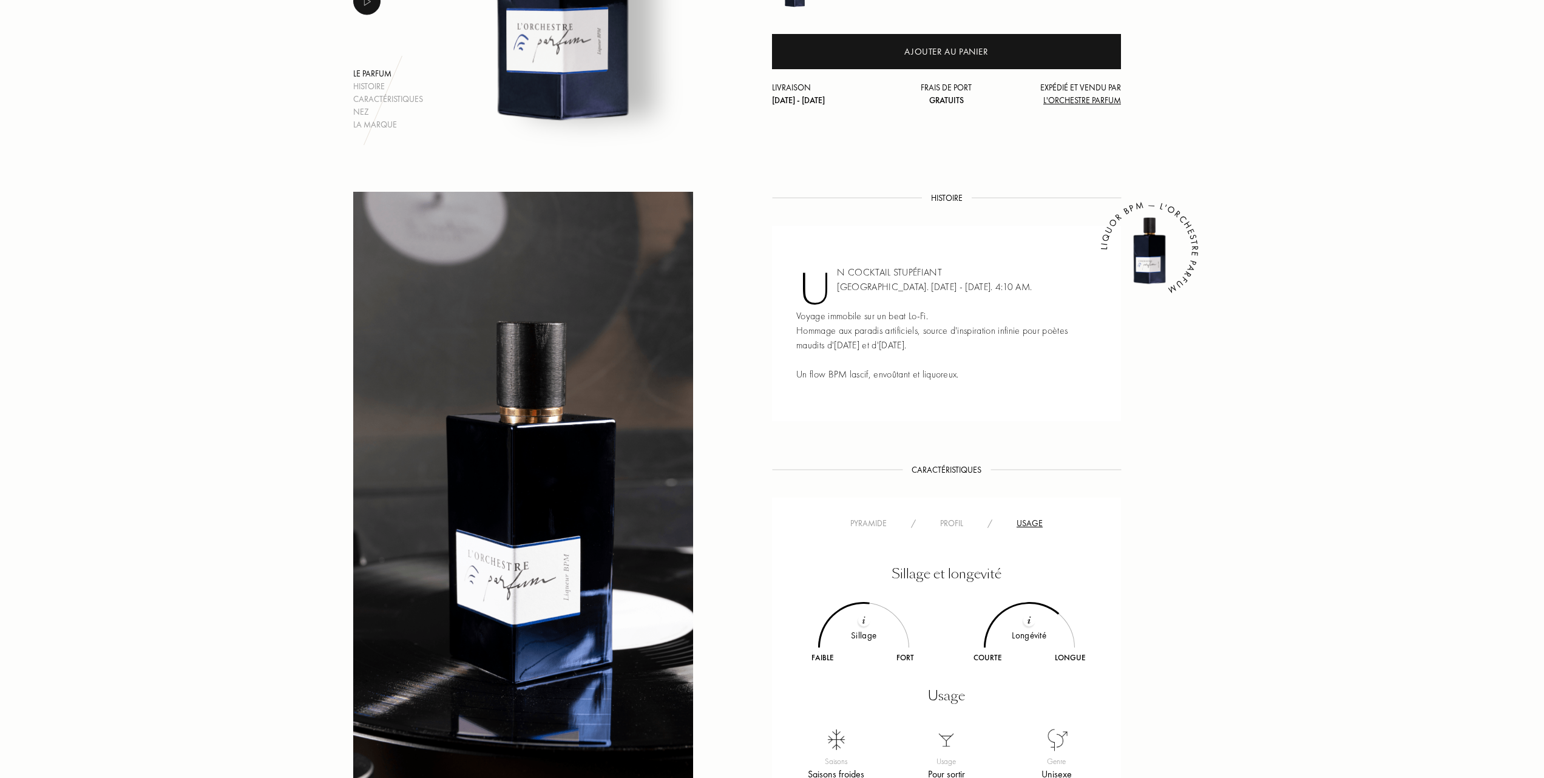 The image size is (1544, 778). What do you see at coordinates (988, 658) in the screenshot?
I see `div: Courte` at bounding box center [988, 658].